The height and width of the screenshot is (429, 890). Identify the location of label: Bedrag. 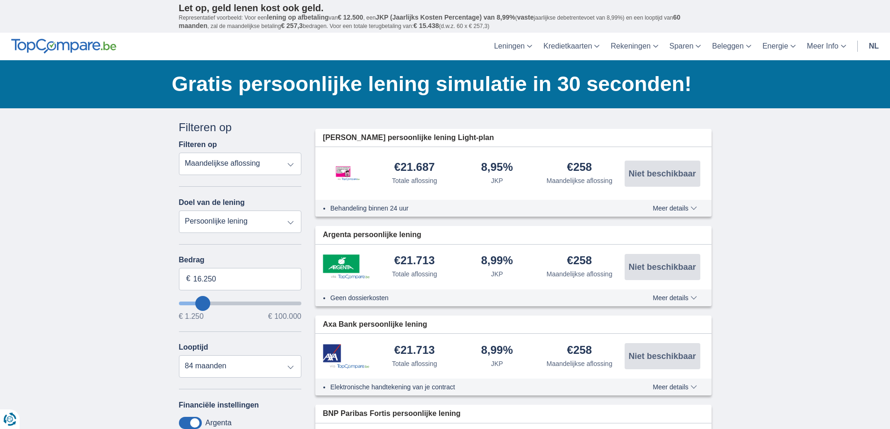
(240, 260).